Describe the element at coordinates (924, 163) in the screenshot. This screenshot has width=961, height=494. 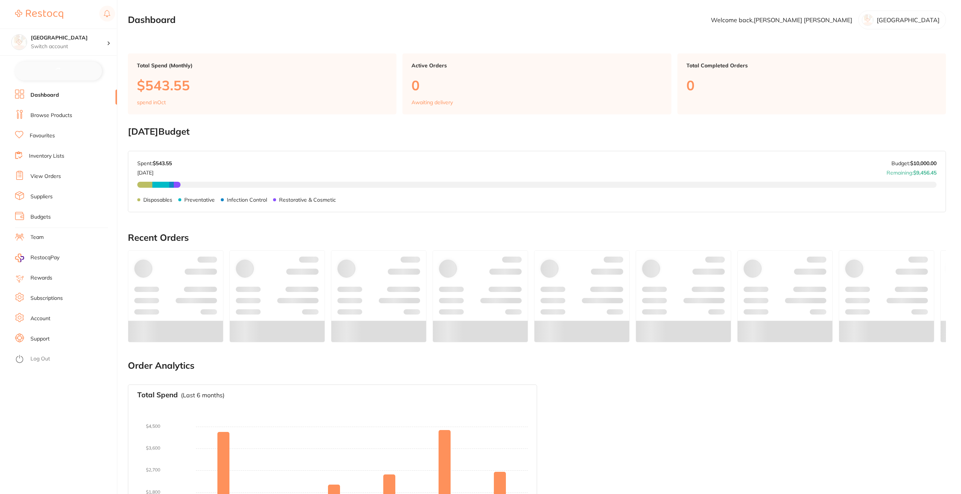
I see `strong: $10,000.00` at that location.